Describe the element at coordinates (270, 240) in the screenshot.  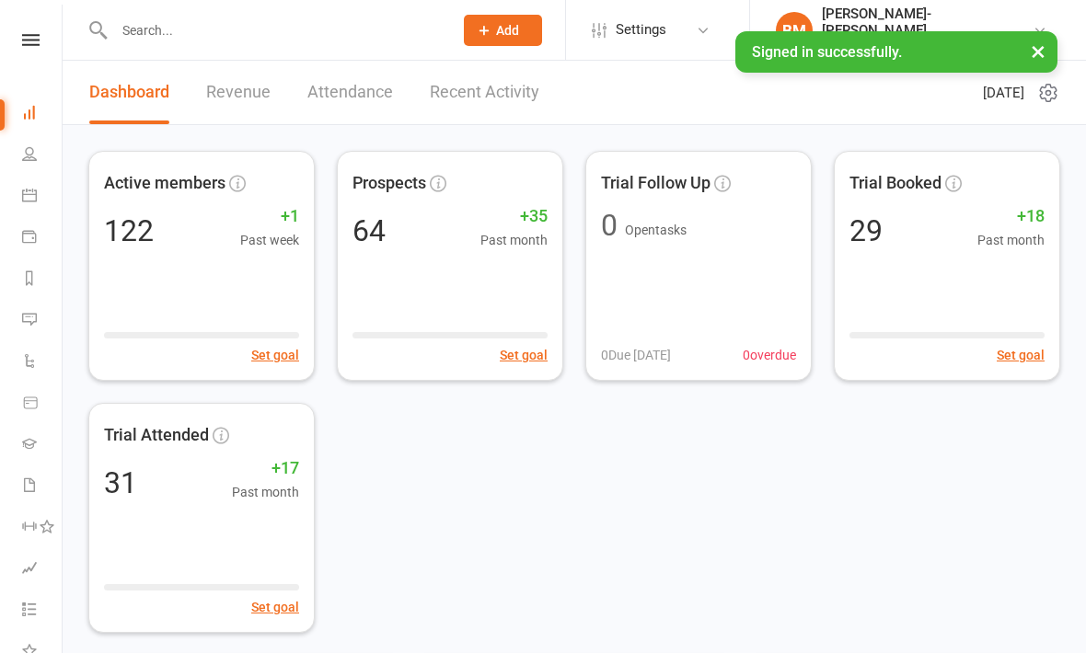
I see `span: Past week` at that location.